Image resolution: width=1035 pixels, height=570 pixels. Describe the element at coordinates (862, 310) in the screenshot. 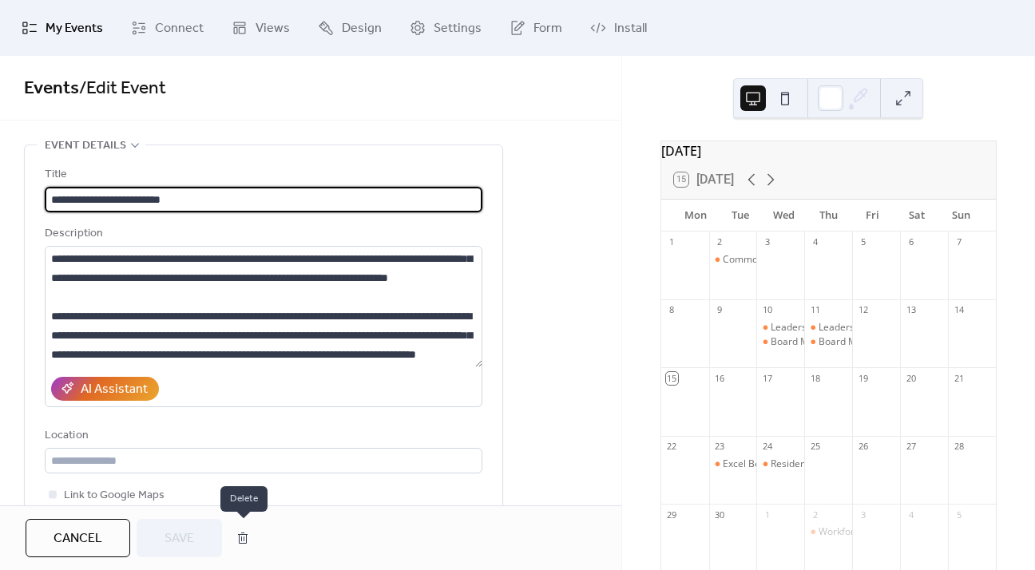

I see `div: 12` at that location.